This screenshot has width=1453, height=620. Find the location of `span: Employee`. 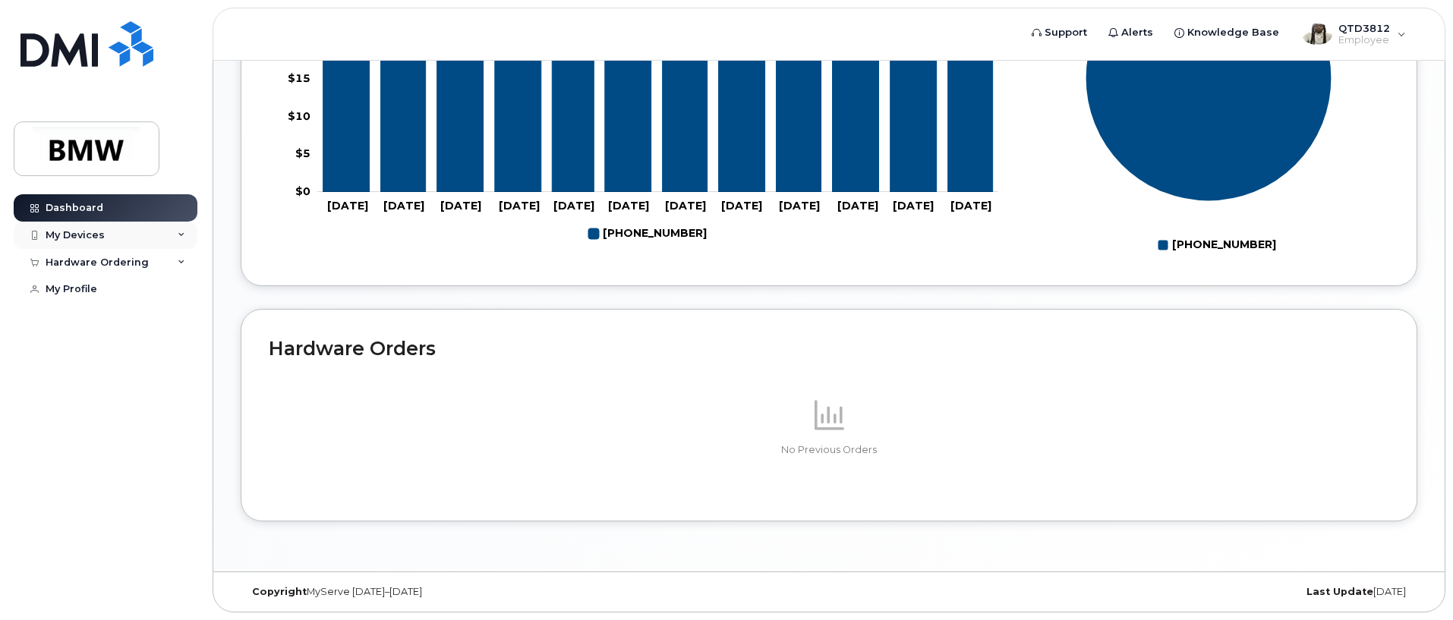

span: Employee is located at coordinates (1364, 40).